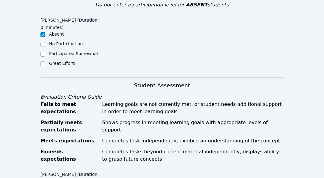 This screenshot has width=324, height=178. I want to click on label: Absent, so click(56, 34).